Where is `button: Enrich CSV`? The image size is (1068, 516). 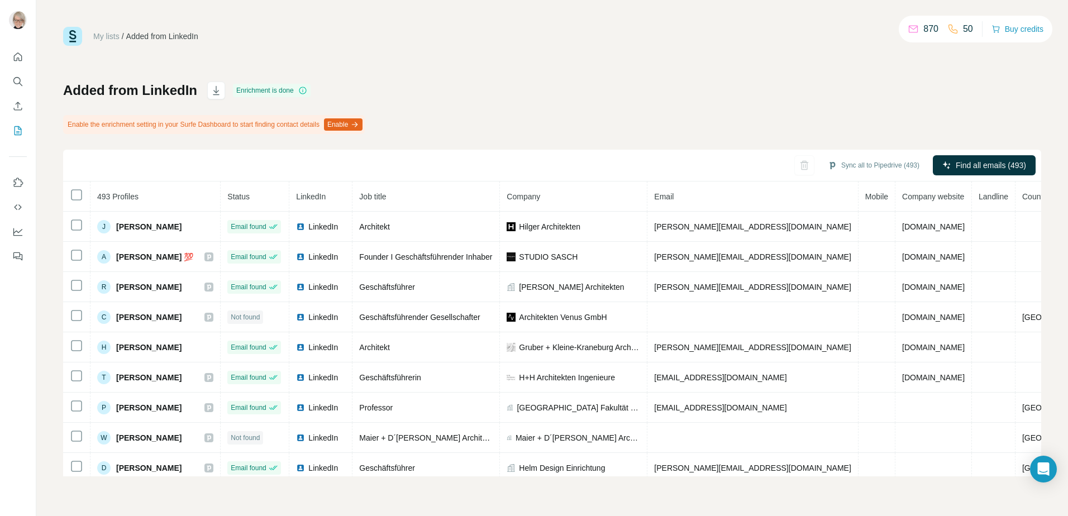
button: Enrich CSV is located at coordinates (18, 106).